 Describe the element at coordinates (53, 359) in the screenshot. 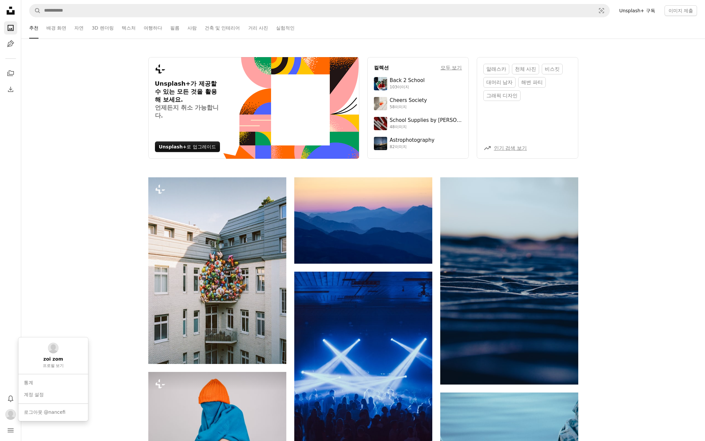

I see `span: zoi zom` at that location.